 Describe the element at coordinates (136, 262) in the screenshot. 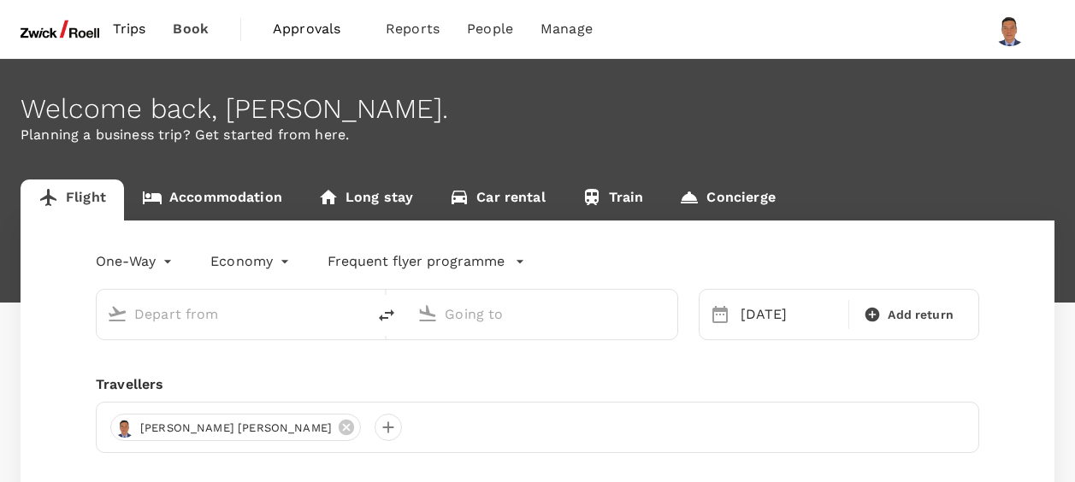

I see `div: One-Way` at that location.